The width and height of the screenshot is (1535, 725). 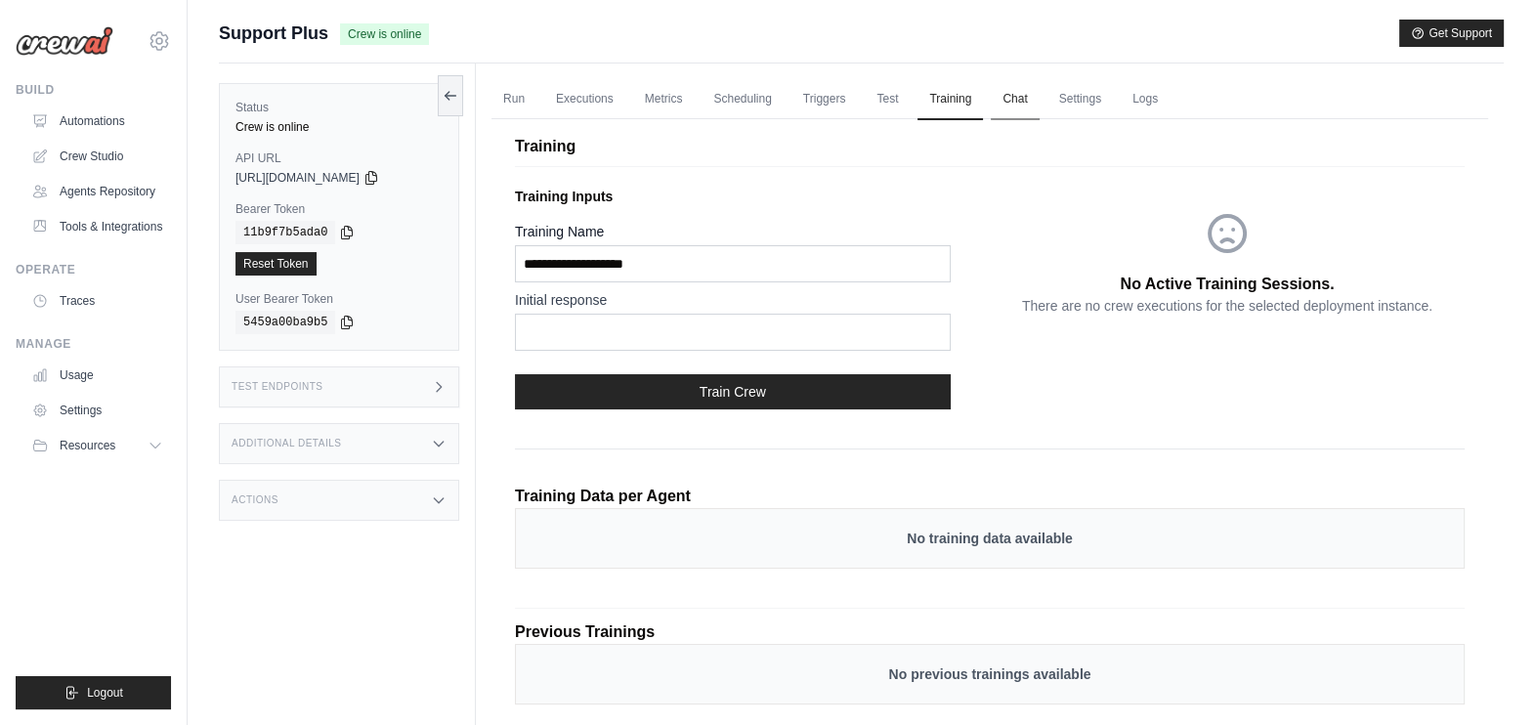 What do you see at coordinates (950, 100) in the screenshot?
I see `a: Training` at bounding box center [950, 100].